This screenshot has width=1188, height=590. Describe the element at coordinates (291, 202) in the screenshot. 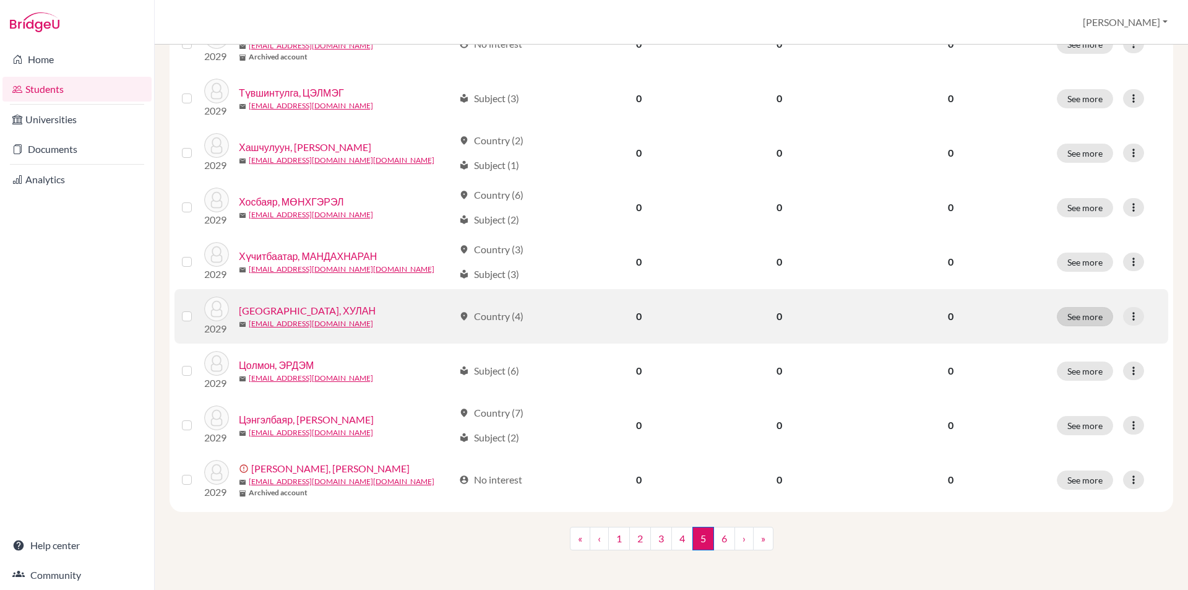

I see `a: Хосбаяр, МӨНХГЭРЭЛ` at that location.